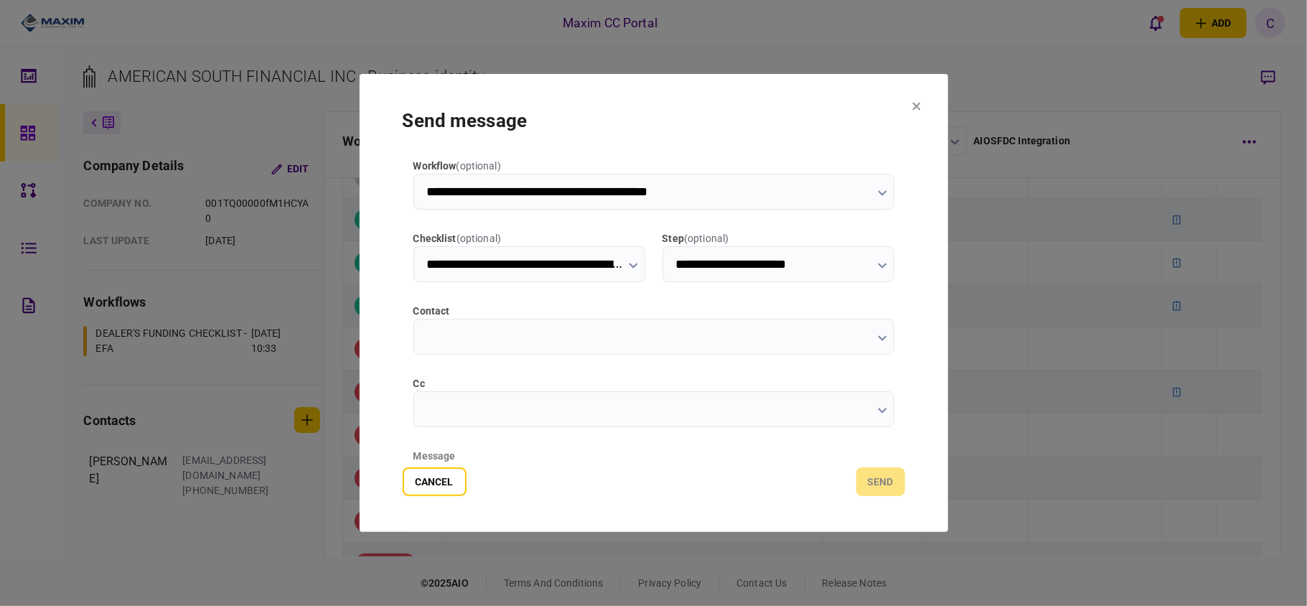 This screenshot has width=1307, height=606. I want to click on label: checklist, so click(529, 238).